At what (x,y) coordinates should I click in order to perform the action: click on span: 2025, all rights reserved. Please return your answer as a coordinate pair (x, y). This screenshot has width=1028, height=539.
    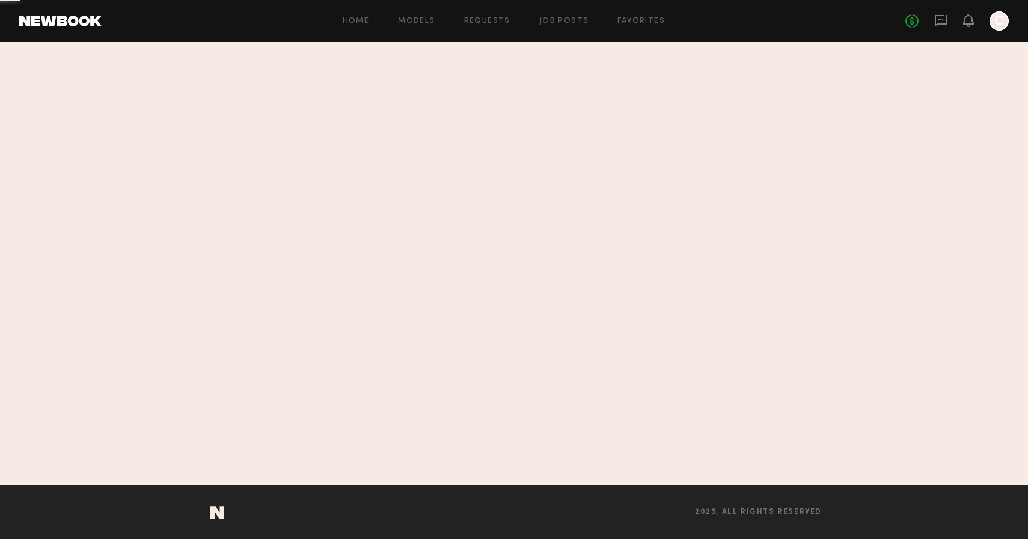
    Looking at the image, I should click on (758, 512).